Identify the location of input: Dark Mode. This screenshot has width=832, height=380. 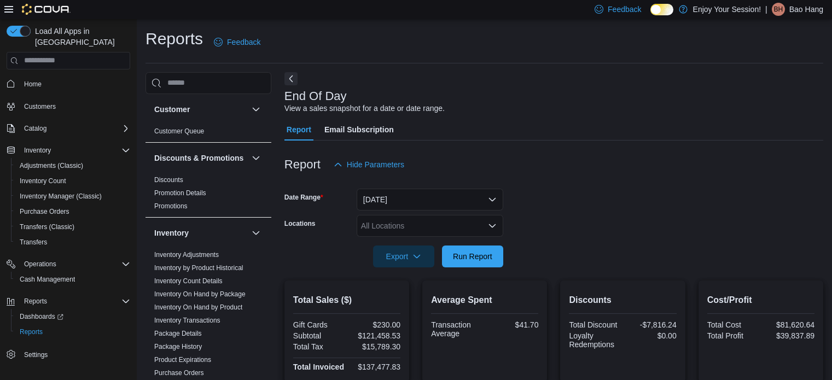
(662, 9).